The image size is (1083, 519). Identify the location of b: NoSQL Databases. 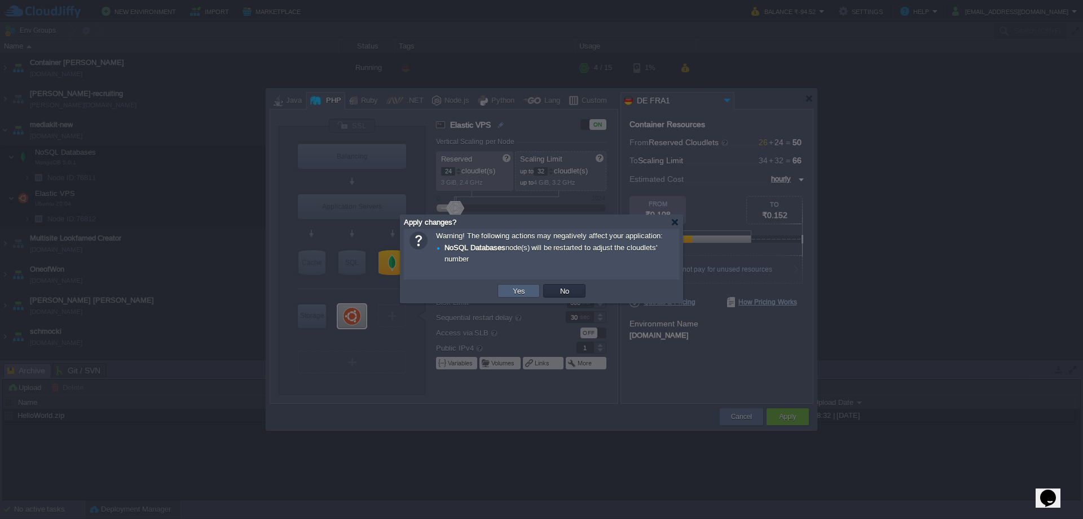
(475, 247).